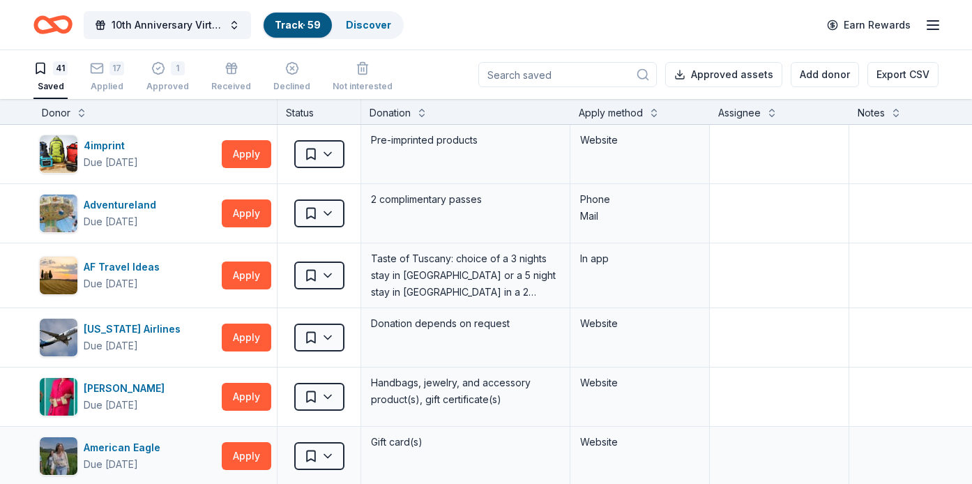  I want to click on div: Pre-imprinted products, so click(465, 140).